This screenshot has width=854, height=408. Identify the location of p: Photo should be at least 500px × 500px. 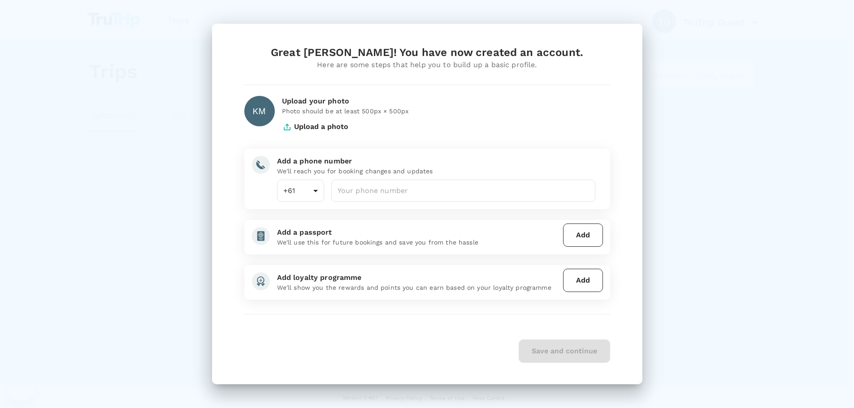
(446, 111).